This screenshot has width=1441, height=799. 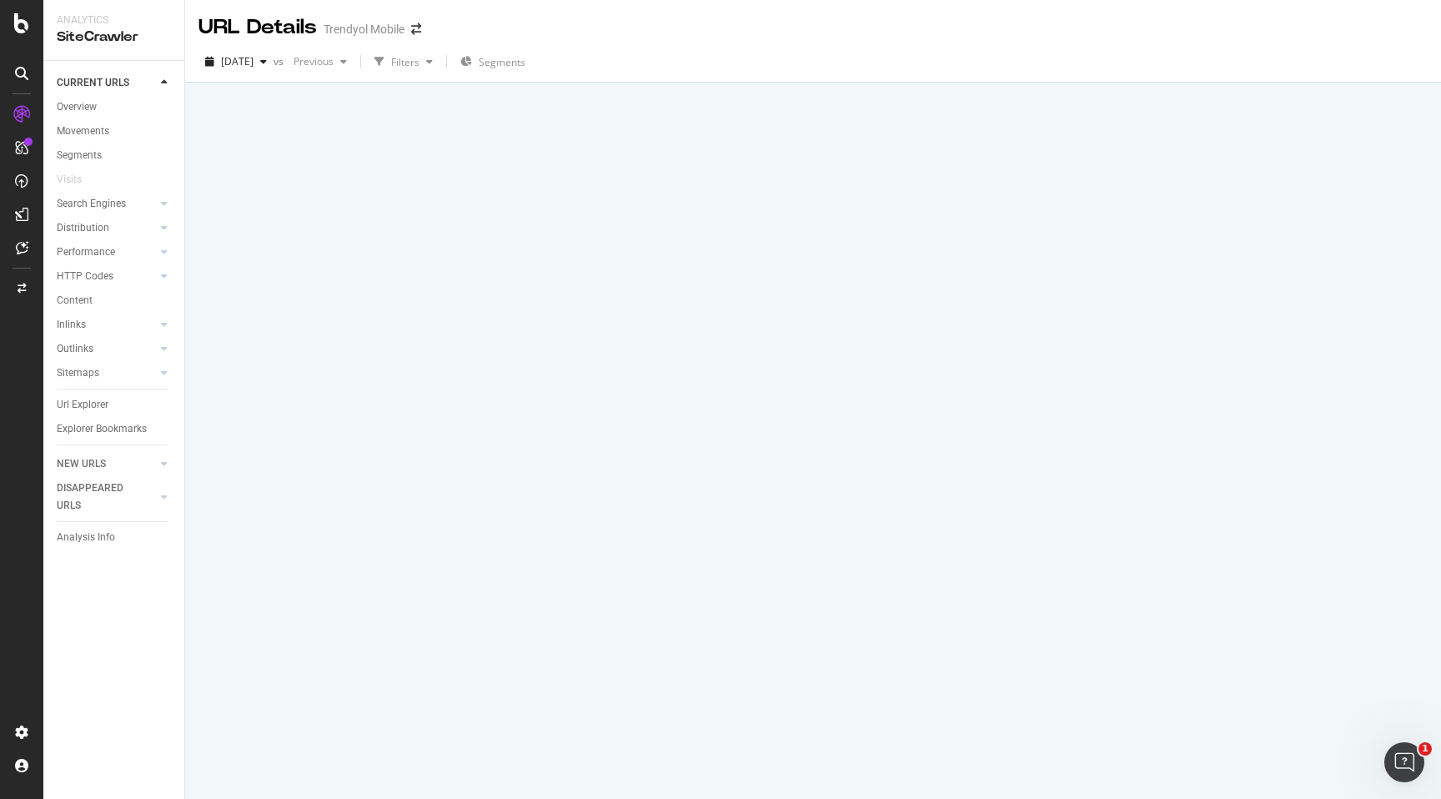 What do you see at coordinates (416, 29) in the screenshot?
I see `div: arrow-right-arrow-left` at bounding box center [416, 29].